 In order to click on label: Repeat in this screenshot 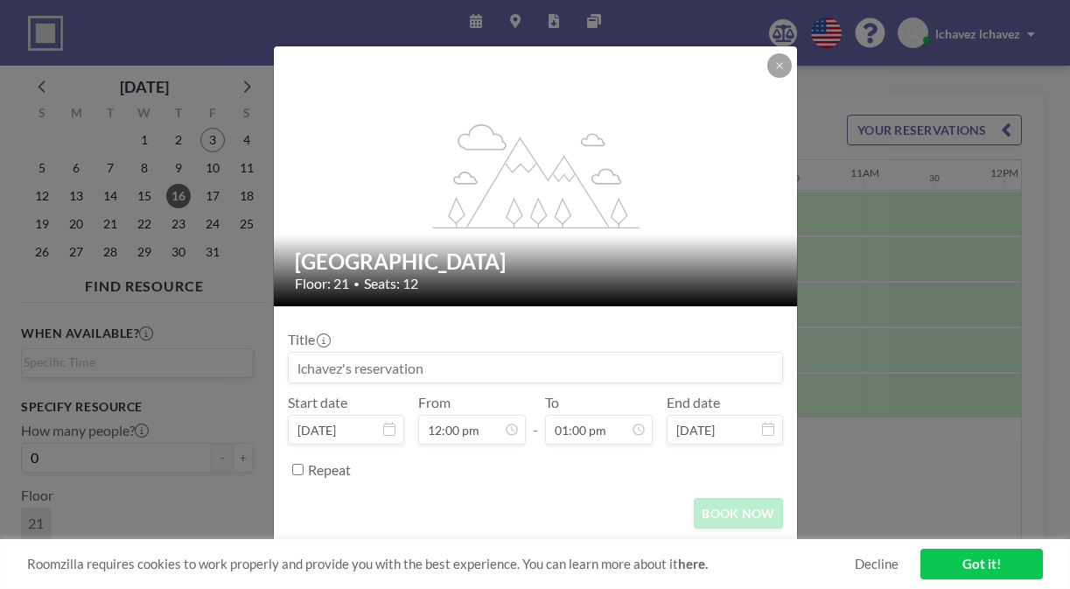, I will do `click(329, 470)`.